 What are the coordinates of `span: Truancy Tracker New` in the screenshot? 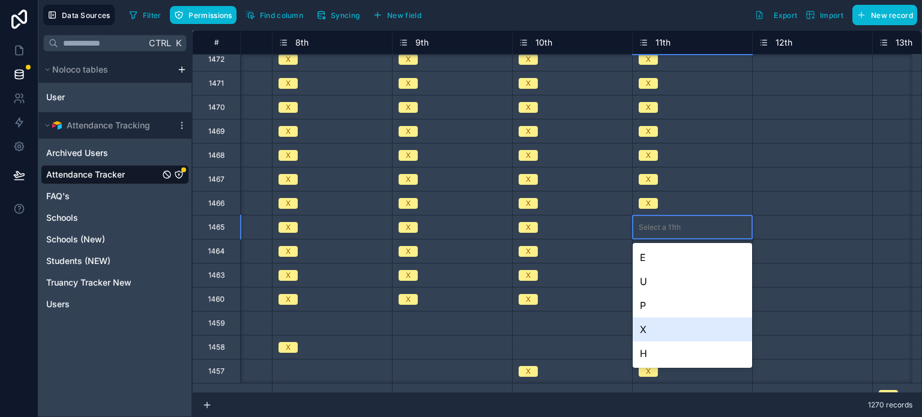 It's located at (89, 283).